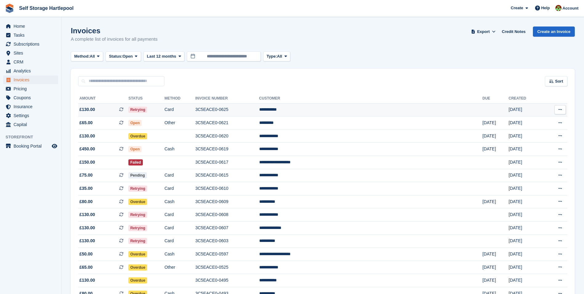 The height and width of the screenshot is (294, 584). What do you see at coordinates (32, 71) in the screenshot?
I see `span: Analytics` at bounding box center [32, 71].